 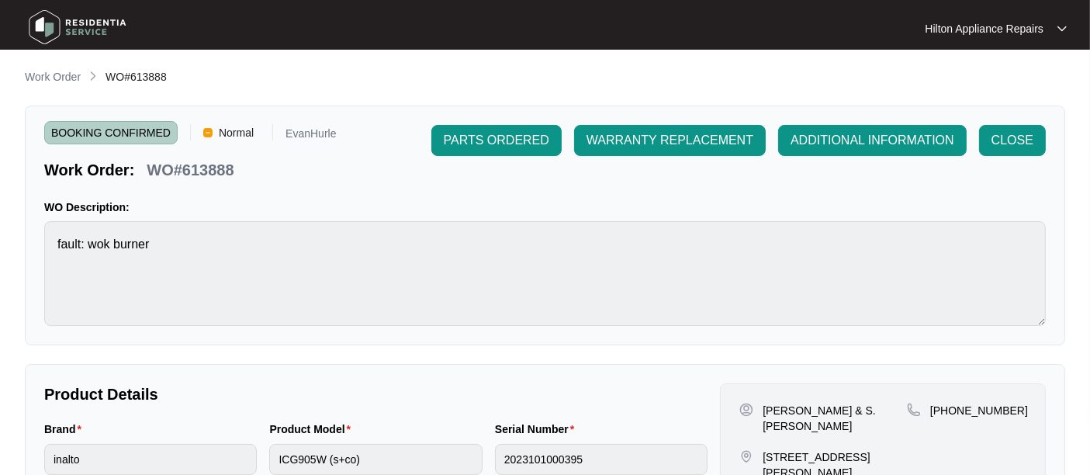 I want to click on textarea: fault: wok burner, so click(x=545, y=273).